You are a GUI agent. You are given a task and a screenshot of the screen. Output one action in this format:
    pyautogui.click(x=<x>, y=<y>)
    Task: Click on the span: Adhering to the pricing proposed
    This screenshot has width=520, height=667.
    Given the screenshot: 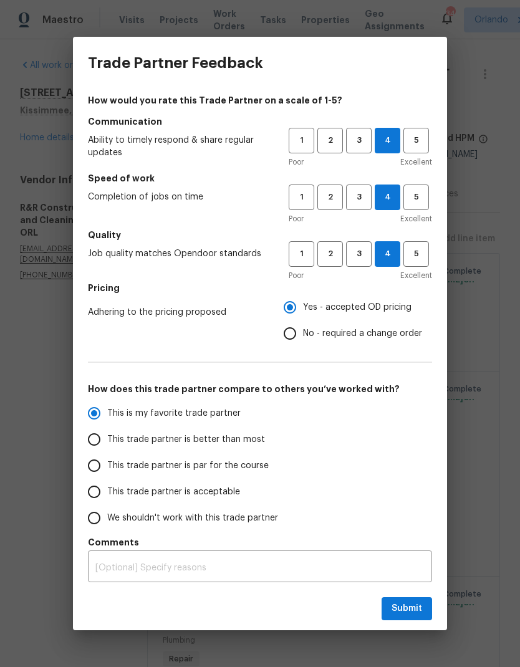 What is the action you would take?
    pyautogui.click(x=176, y=312)
    